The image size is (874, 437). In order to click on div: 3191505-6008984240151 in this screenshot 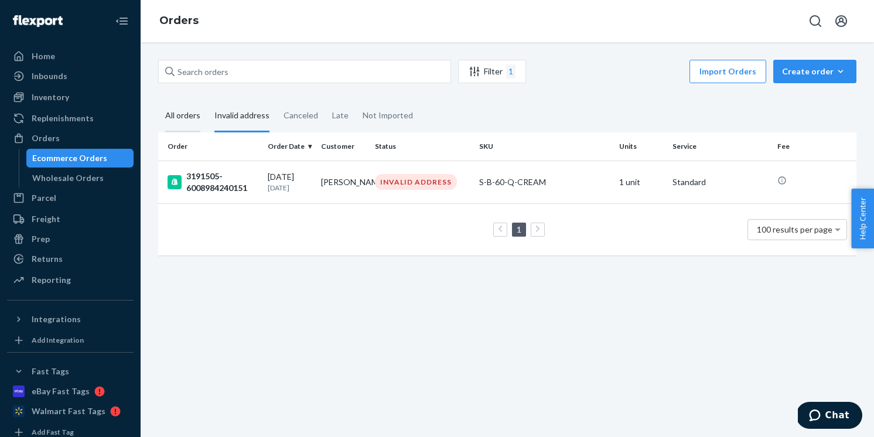, I will do `click(213, 182)`.